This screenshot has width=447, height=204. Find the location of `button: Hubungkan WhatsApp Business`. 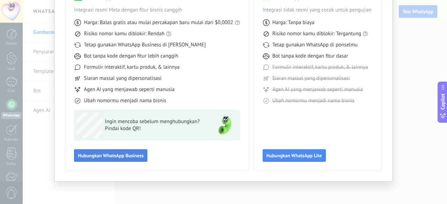

button: Hubungkan WhatsApp Business is located at coordinates (111, 156).